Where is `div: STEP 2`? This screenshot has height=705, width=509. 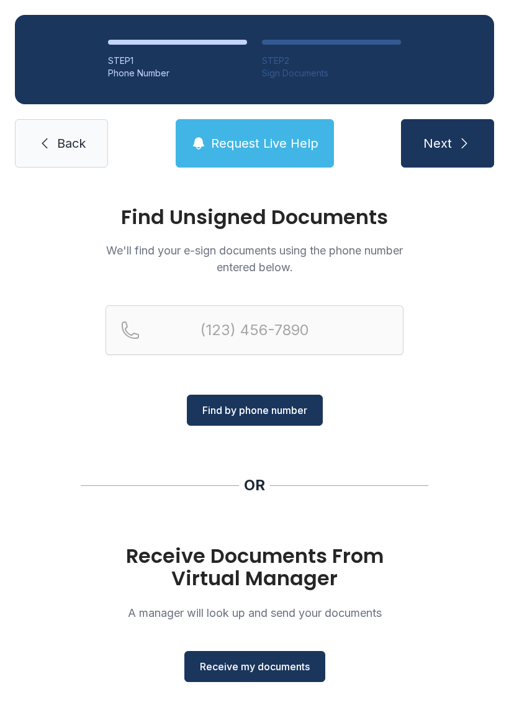
div: STEP 2 is located at coordinates (332, 61).